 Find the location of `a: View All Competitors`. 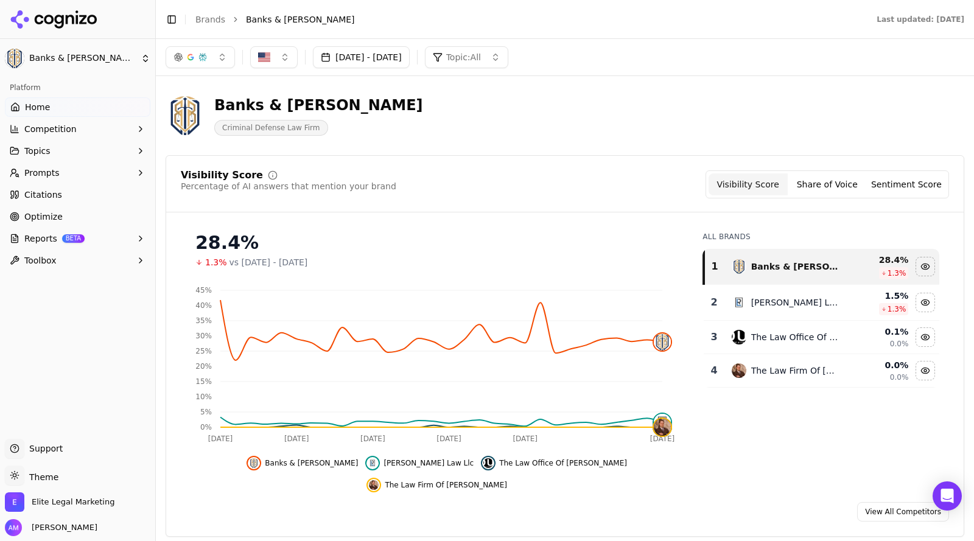

a: View All Competitors is located at coordinates (903, 512).